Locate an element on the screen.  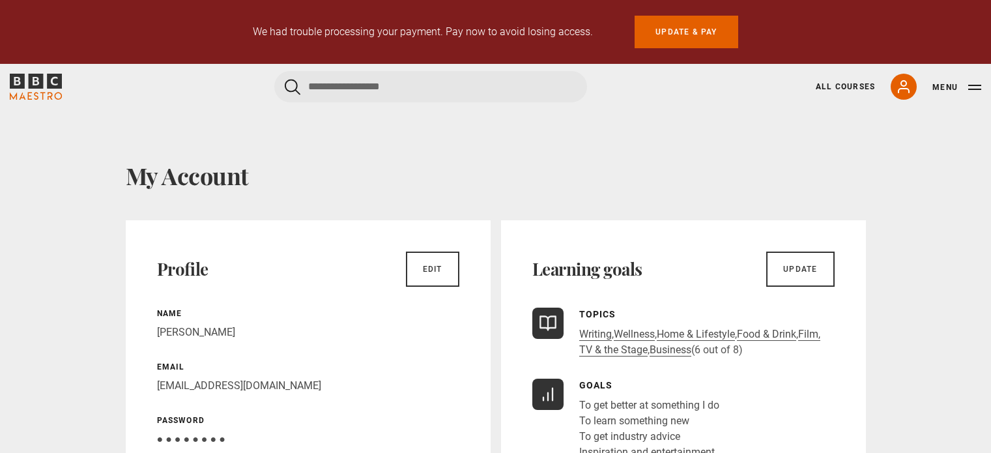
a: BBC Maestro is located at coordinates (36, 87).